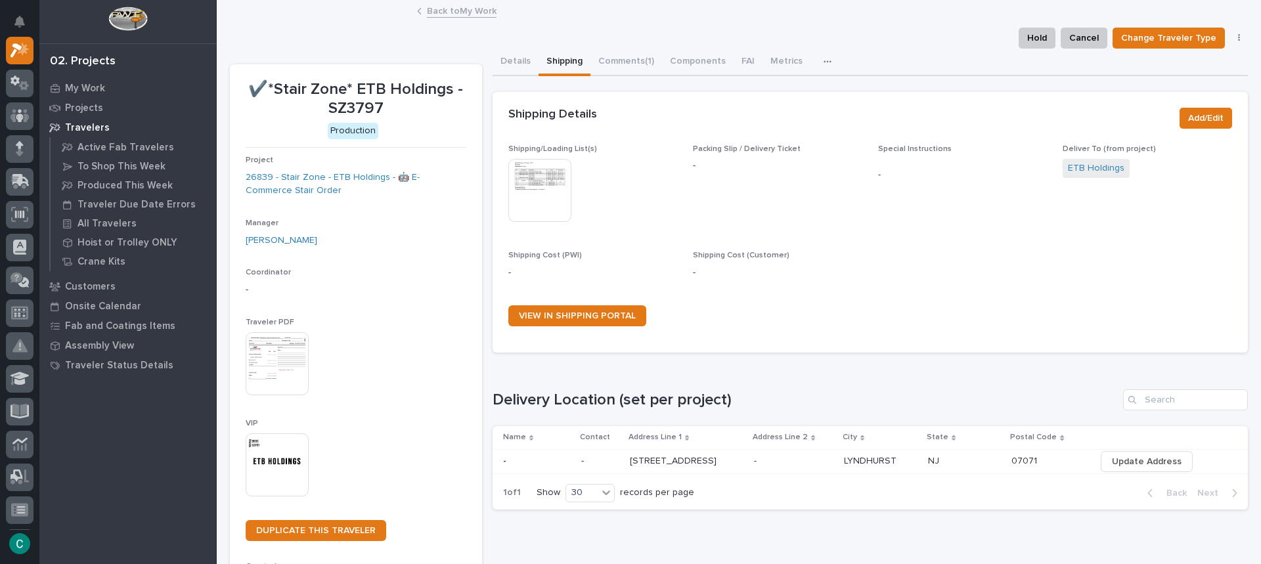  Describe the element at coordinates (1037, 38) in the screenshot. I see `button: Hold` at that location.